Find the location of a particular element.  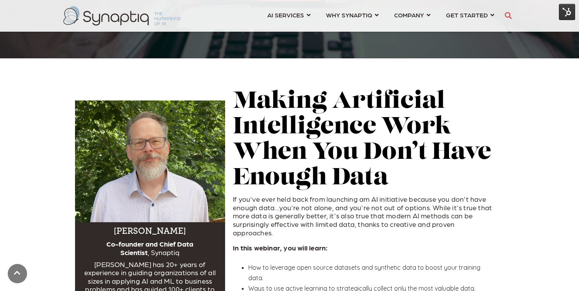

h2: Making Artificial Intelligence Work When You Don’t Have Enough Data is located at coordinates (365, 141).